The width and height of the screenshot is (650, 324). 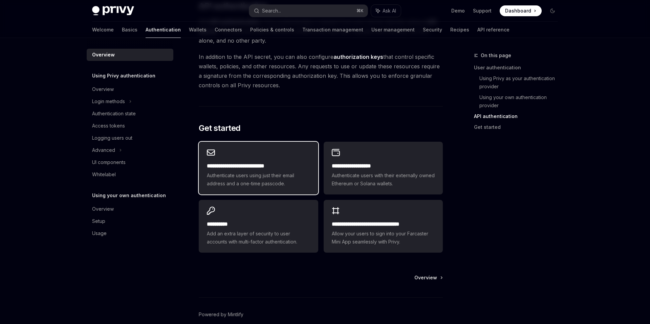 What do you see at coordinates (496, 55) in the screenshot?
I see `span: On this page` at bounding box center [496, 55].